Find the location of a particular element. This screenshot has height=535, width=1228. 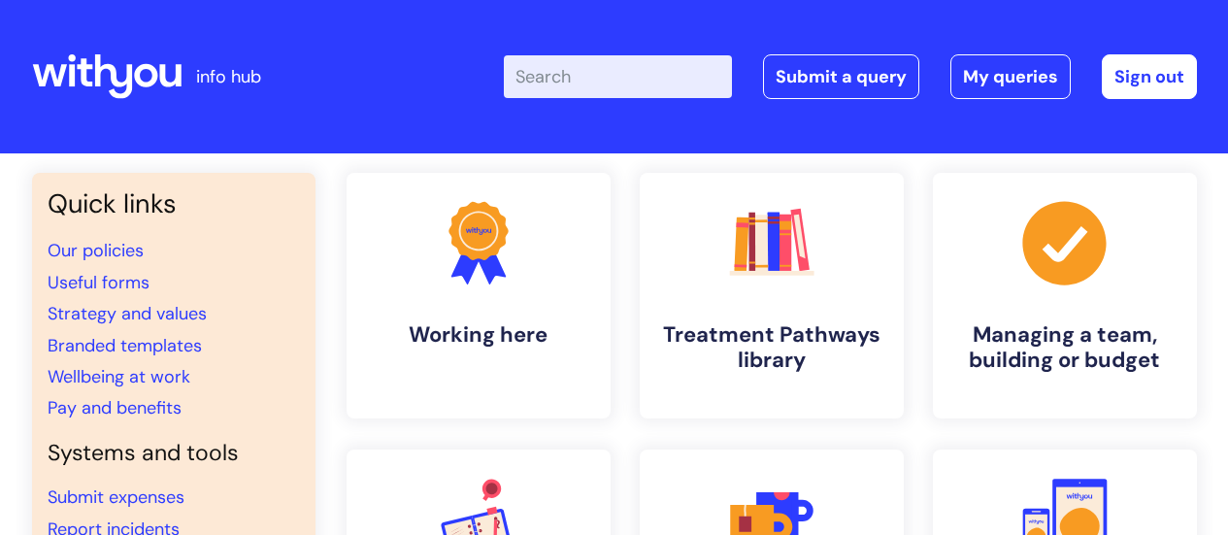

a: Submit a query is located at coordinates (841, 77).